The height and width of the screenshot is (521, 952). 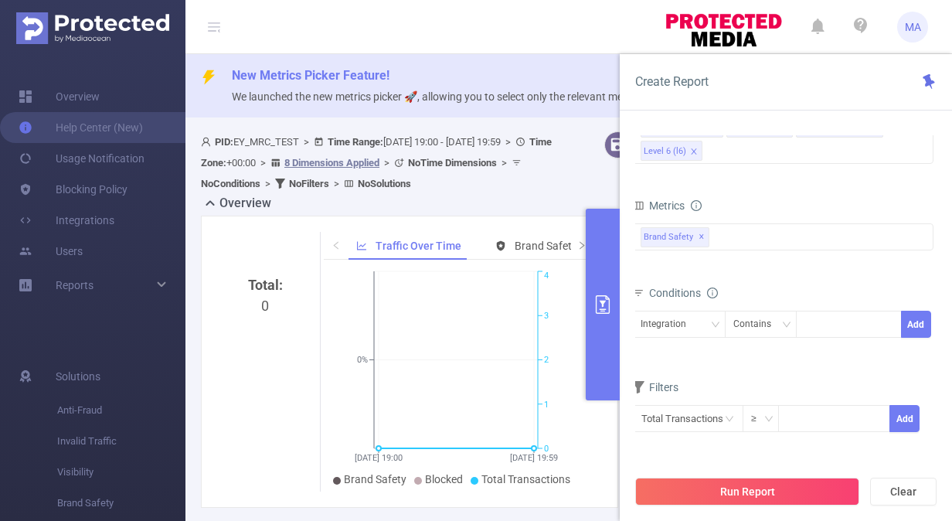 I want to click on i: icon: line-chart, so click(x=362, y=246).